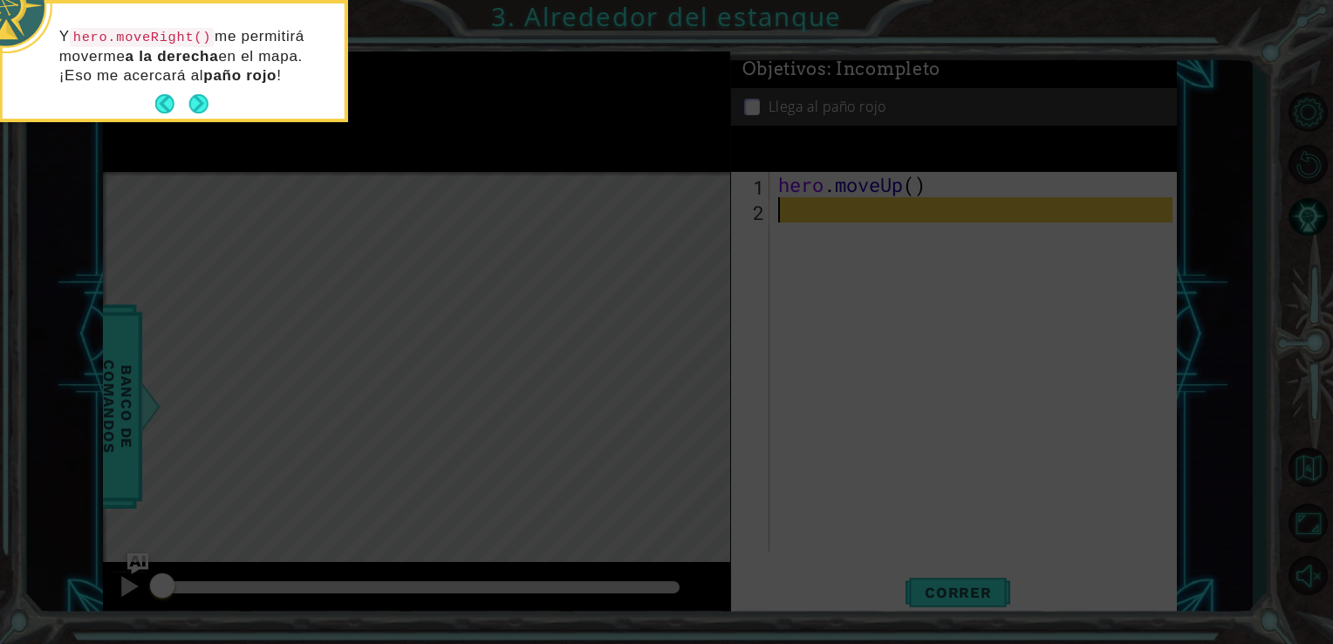  What do you see at coordinates (142, 38) in the screenshot?
I see `code: hero.moveRight()` at bounding box center [142, 38].